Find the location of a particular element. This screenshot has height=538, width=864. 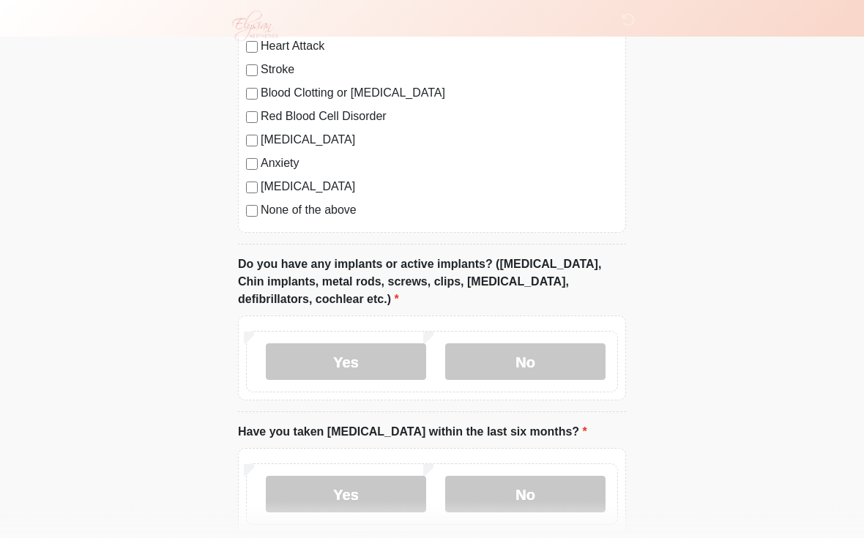

label: None of the above is located at coordinates (439, 211).